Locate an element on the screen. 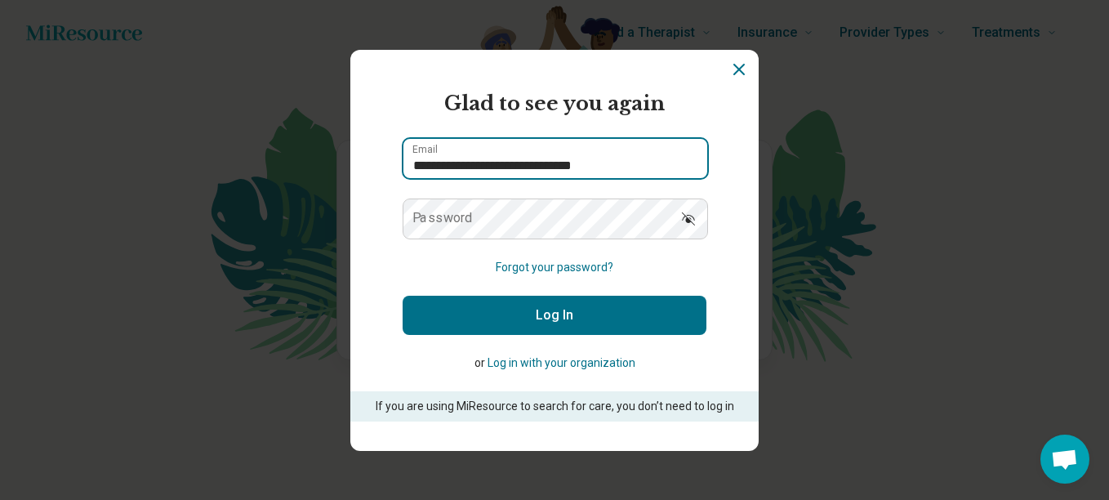  button: Log In is located at coordinates (555, 315).